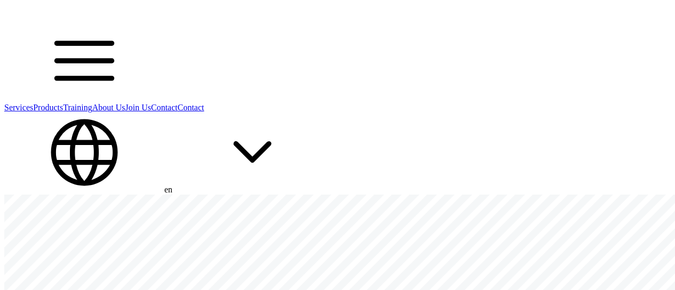 The image size is (675, 290). I want to click on div: en, so click(337, 154).